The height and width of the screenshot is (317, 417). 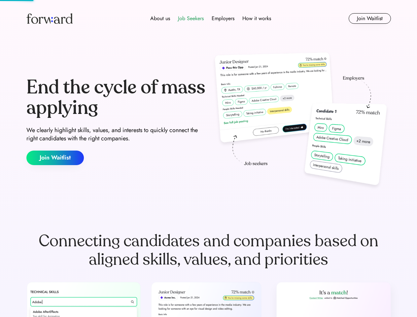 I want to click on div: Job Seekers, so click(x=191, y=19).